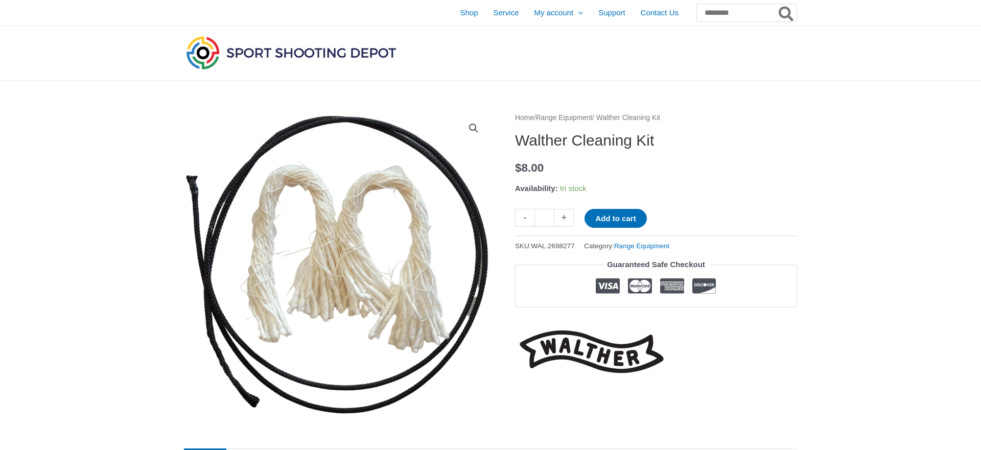  I want to click on h1: Walther Cleaning Kit, so click(656, 141).